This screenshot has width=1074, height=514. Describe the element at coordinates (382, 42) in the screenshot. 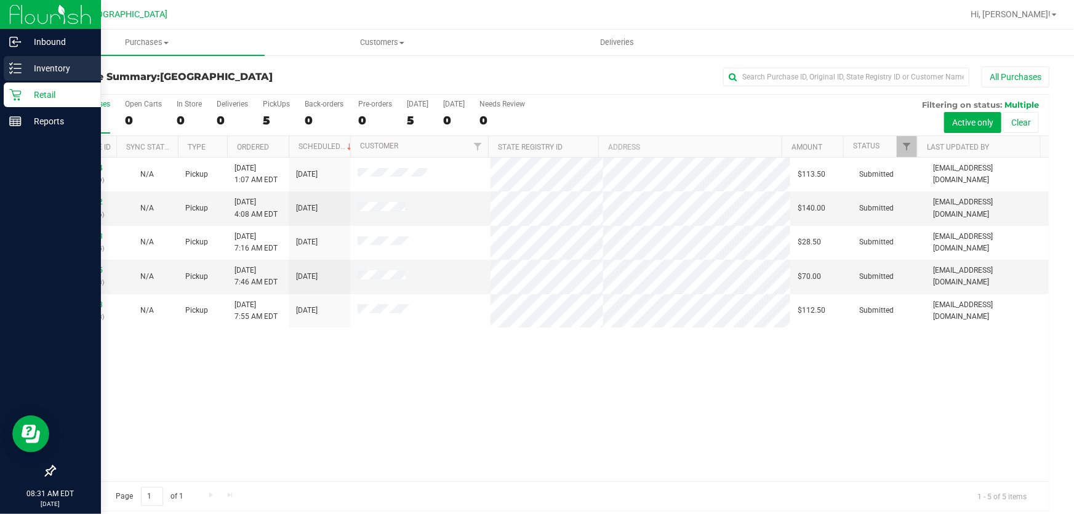

I see `a: Customers` at that location.